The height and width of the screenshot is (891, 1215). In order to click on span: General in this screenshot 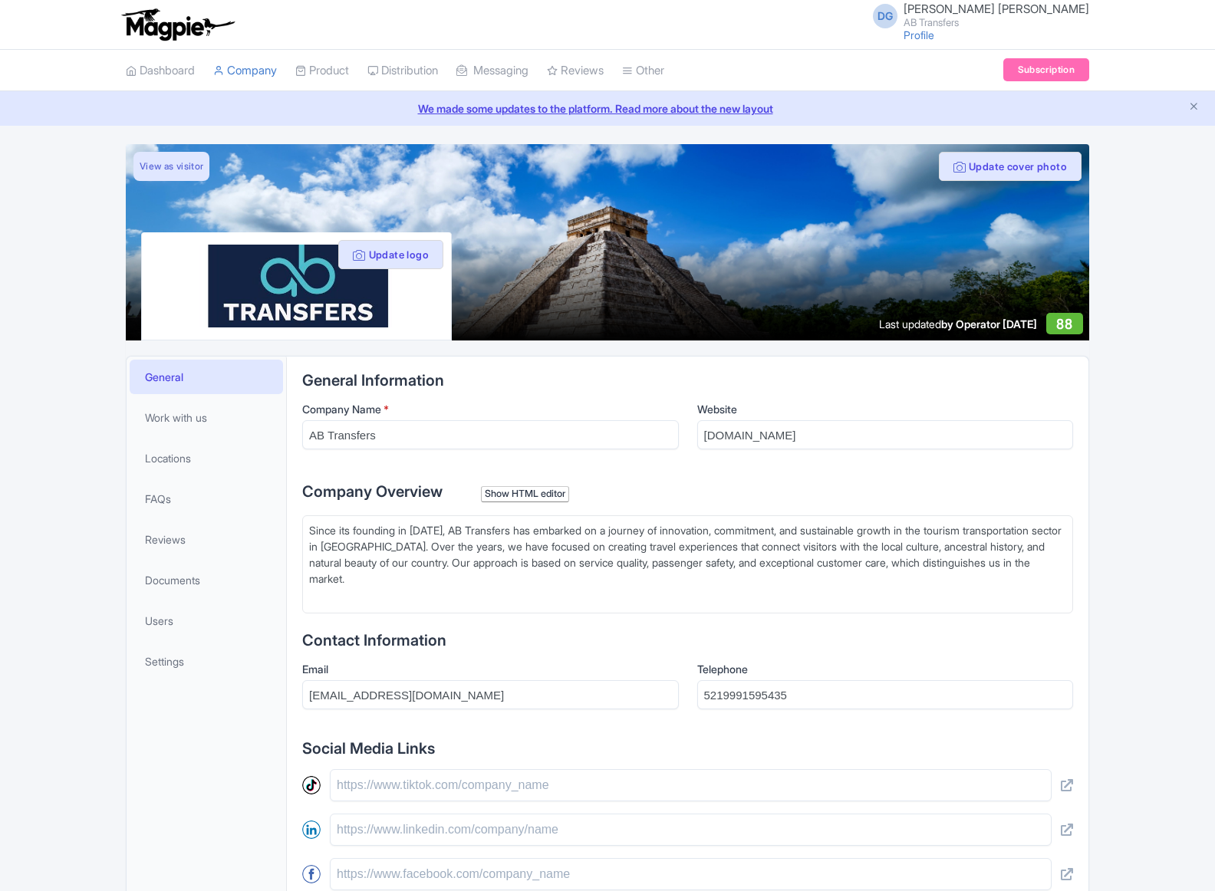, I will do `click(164, 377)`.